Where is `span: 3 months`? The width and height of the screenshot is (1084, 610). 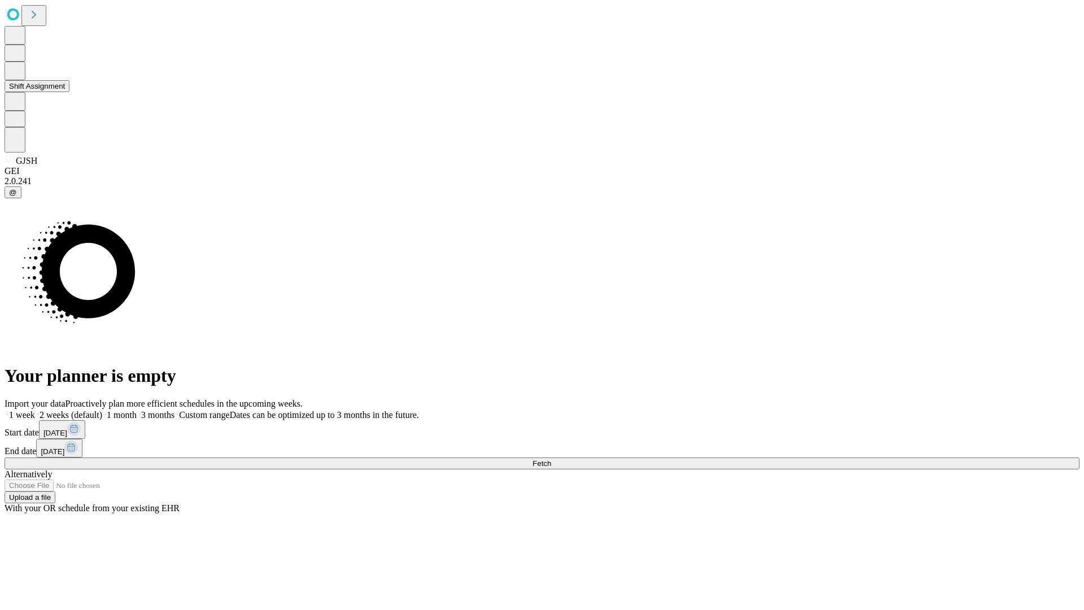 span: 3 months is located at coordinates (157, 414).